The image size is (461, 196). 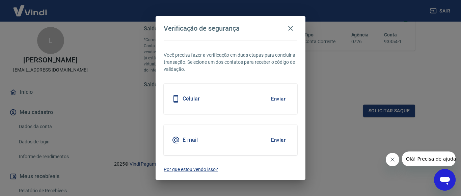 I want to click on h5: E-mail, so click(x=190, y=140).